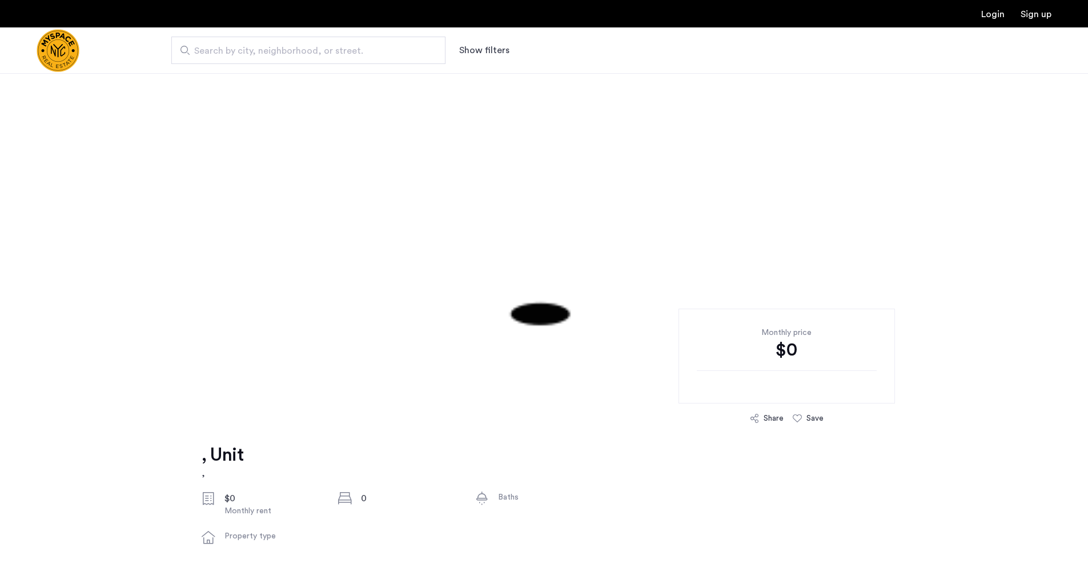 Image resolution: width=1088 pixels, height=567 pixels. Describe the element at coordinates (774, 418) in the screenshot. I see `div: Share` at that location.